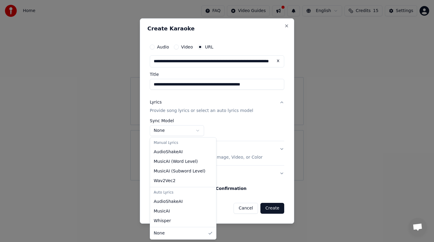 The width and height of the screenshot is (434, 242). Describe the element at coordinates (183, 193) in the screenshot. I see `div: Auto Lyrics` at that location.